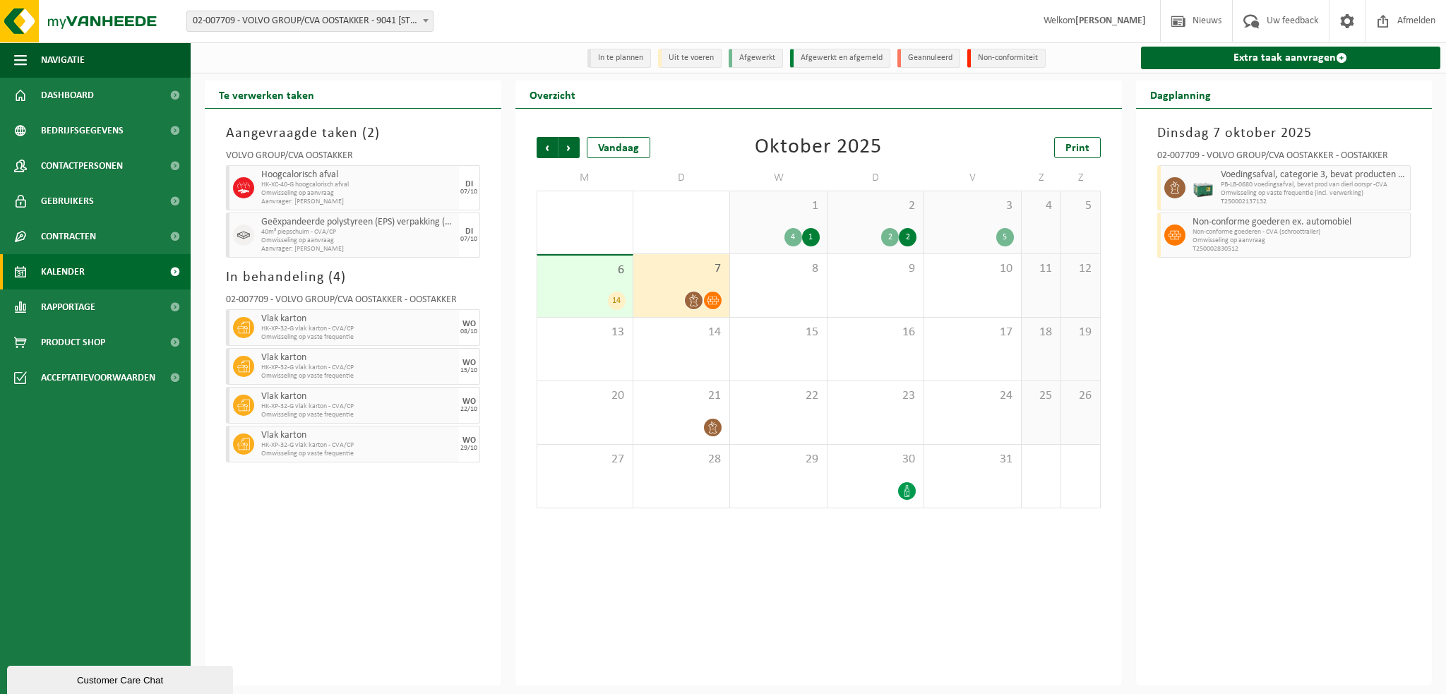 The image size is (1446, 694). What do you see at coordinates (1314, 193) in the screenshot?
I see `span: Omwisseling op vaste frequentie (incl. verwerking)` at bounding box center [1314, 193].